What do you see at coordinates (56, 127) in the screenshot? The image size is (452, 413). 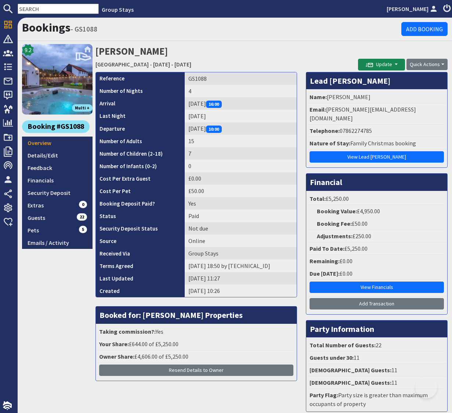 I see `a: Booking #GS1088` at bounding box center [56, 127].